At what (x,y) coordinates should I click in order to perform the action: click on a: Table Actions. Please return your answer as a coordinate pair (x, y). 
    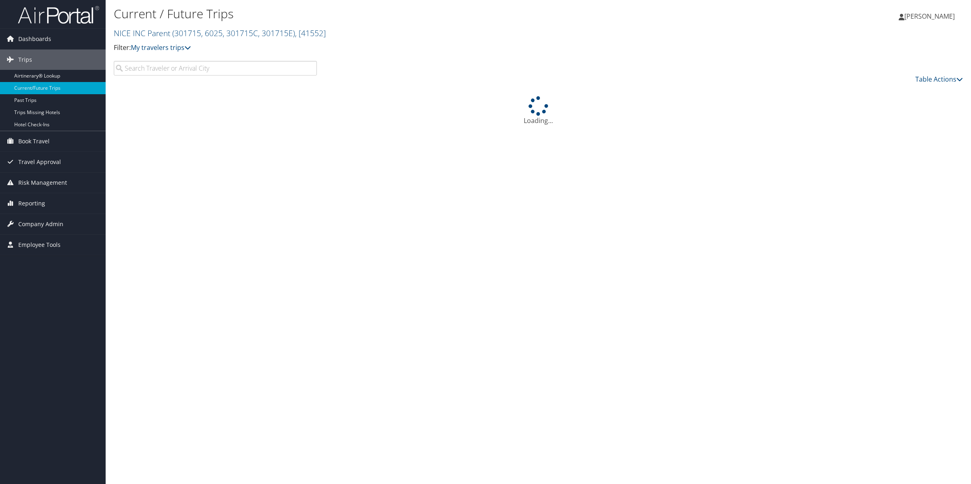
    Looking at the image, I should click on (939, 79).